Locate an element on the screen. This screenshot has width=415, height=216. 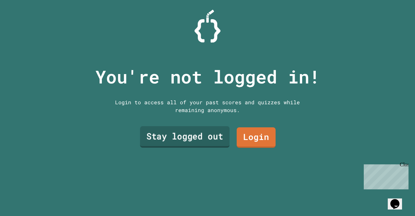
a: Login is located at coordinates (256, 137).